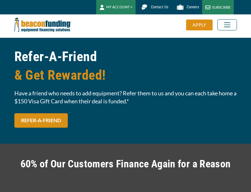 The height and width of the screenshot is (192, 251). What do you see at coordinates (154, 7) in the screenshot?
I see `a: Contact Us` at bounding box center [154, 7].